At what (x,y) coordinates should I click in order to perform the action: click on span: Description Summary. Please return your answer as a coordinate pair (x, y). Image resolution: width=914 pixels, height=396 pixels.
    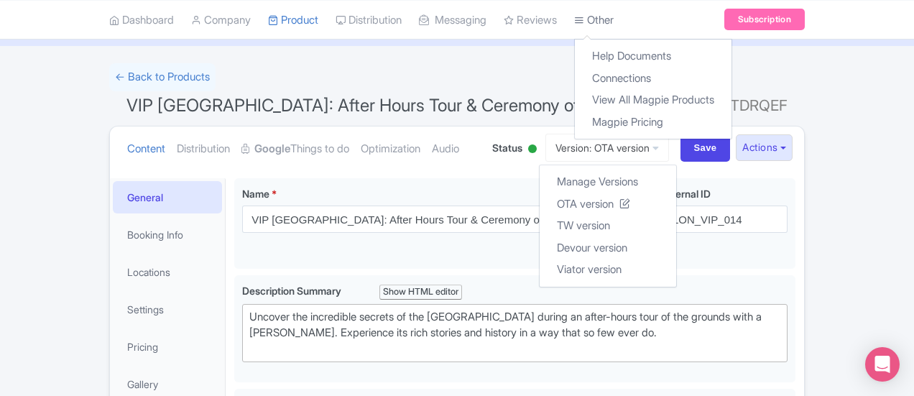
    Looking at the image, I should click on (292, 290).